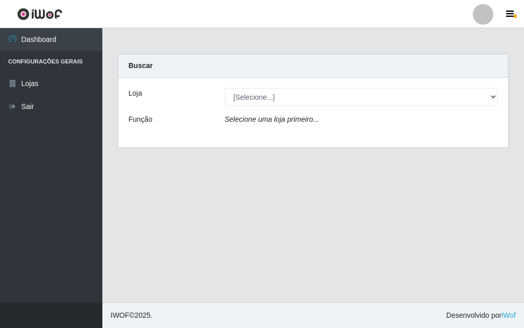  Describe the element at coordinates (508, 315) in the screenshot. I see `a: iWof` at that location.